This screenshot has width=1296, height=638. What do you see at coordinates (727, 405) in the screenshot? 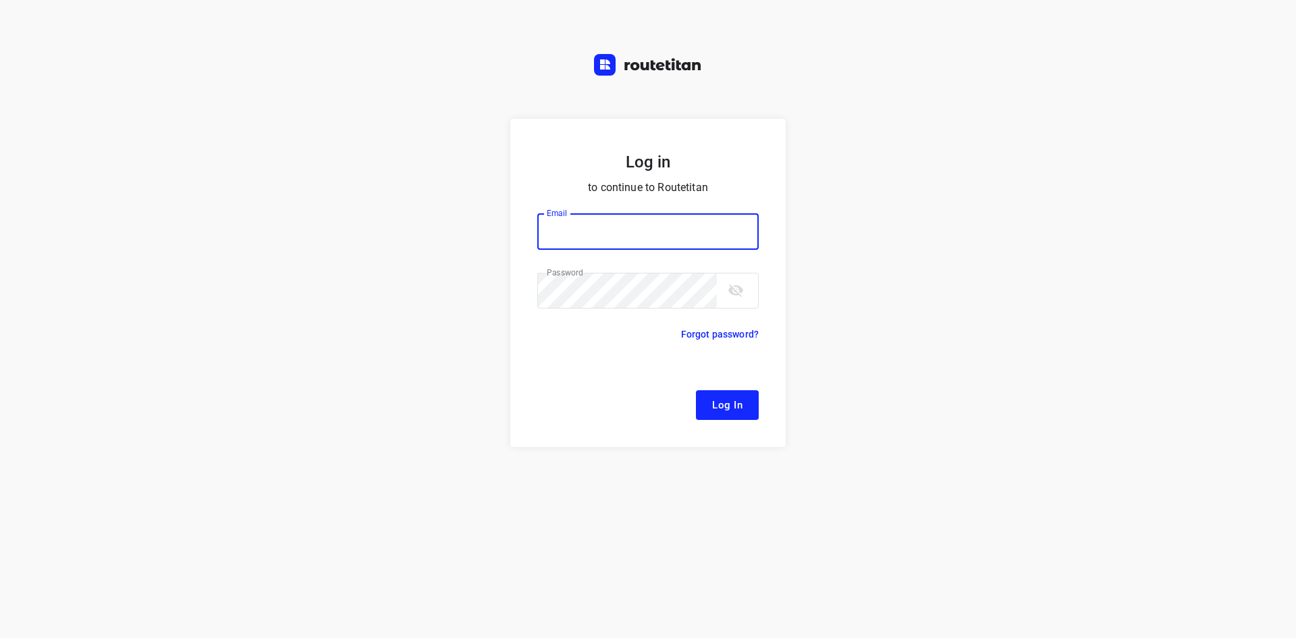
I see `span: Log In` at bounding box center [727, 405].